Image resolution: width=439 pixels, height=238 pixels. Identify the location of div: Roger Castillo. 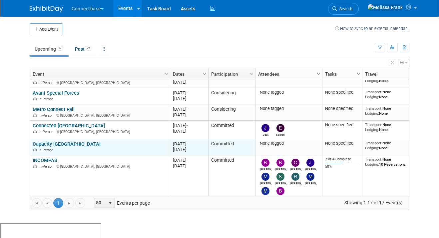
(295, 182).